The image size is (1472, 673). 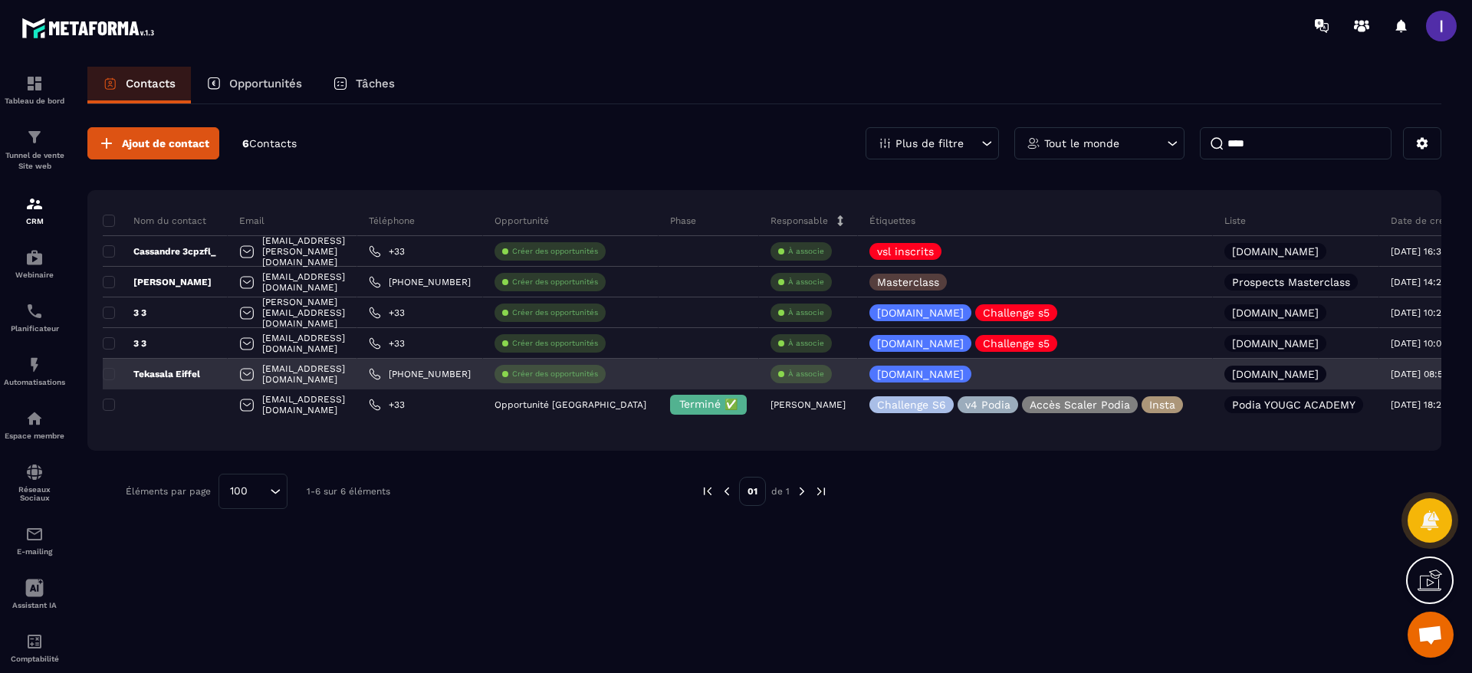 What do you see at coordinates (90, 28) in the screenshot?
I see `img: logo` at bounding box center [90, 28].